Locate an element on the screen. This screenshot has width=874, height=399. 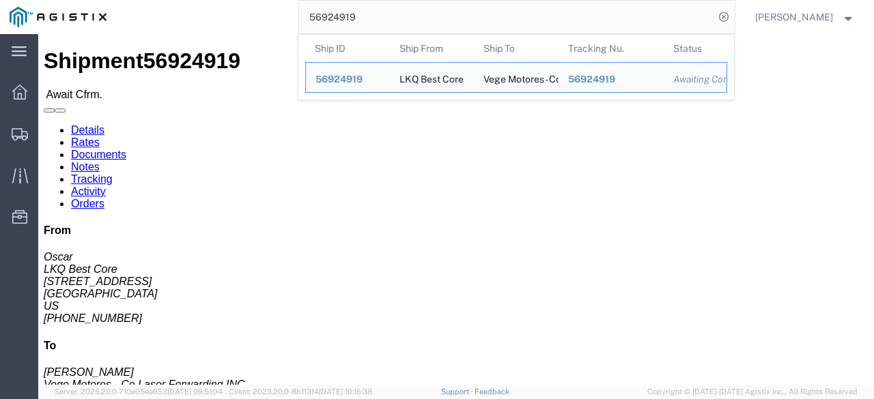
div: LKQ Best Core is located at coordinates (431, 77).